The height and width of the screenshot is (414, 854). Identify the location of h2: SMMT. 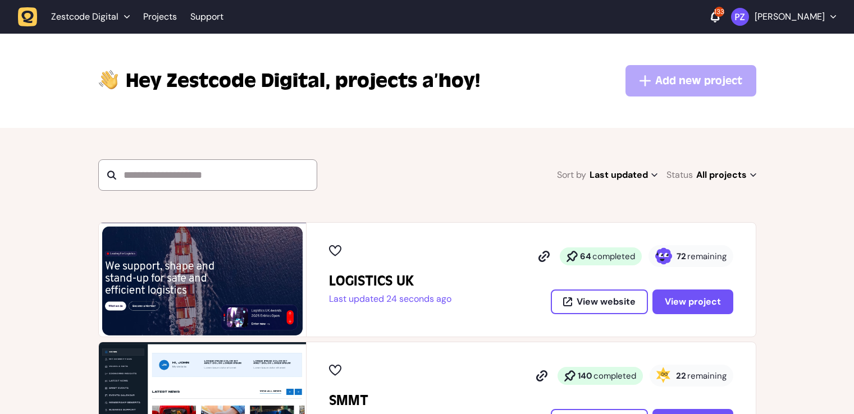
(381, 401).